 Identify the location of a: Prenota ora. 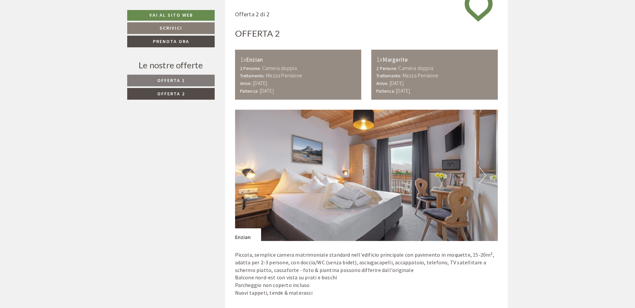
(171, 41).